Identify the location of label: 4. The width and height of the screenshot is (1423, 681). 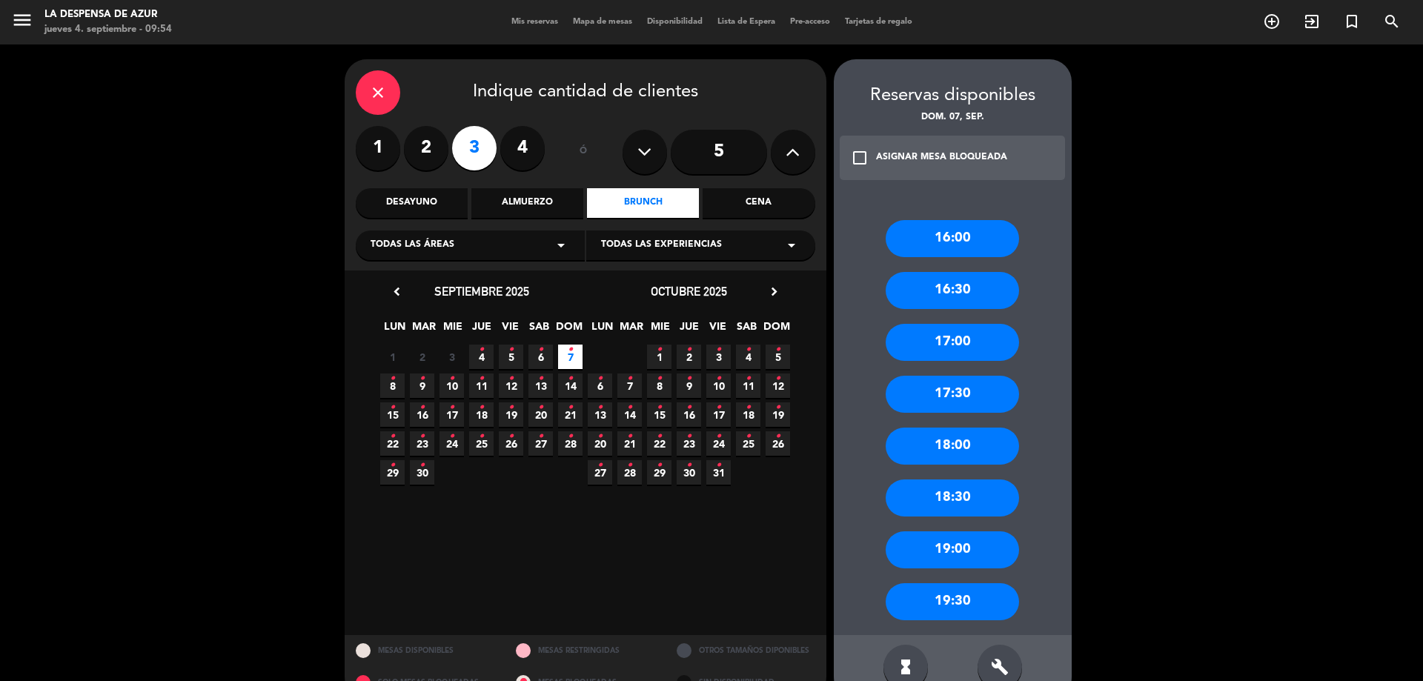
(523, 148).